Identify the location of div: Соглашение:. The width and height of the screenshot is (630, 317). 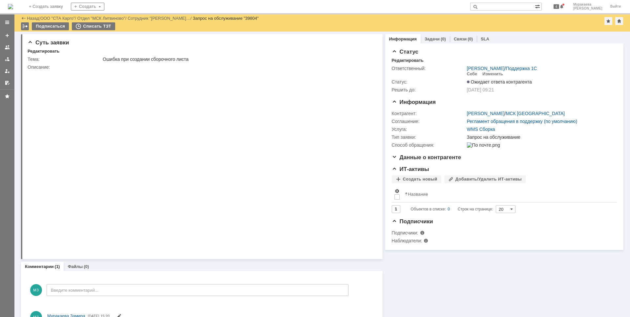
(429, 121).